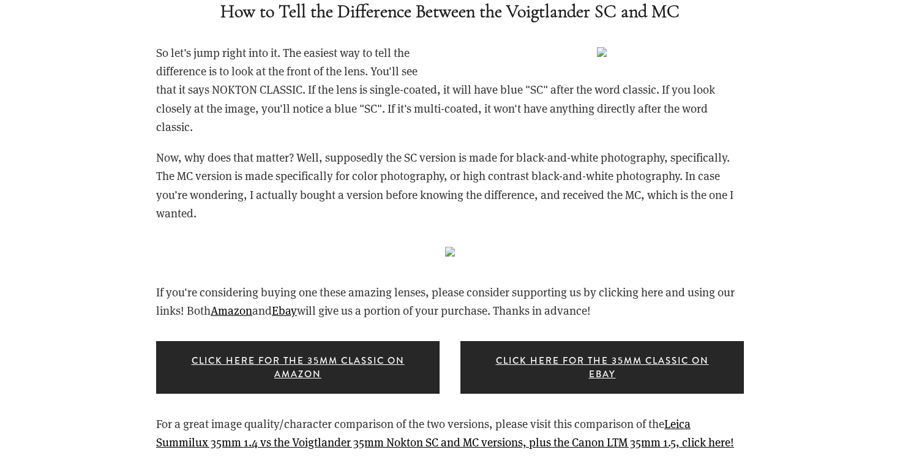 The width and height of the screenshot is (900, 466). I want to click on p: Now, why does that matter? Well, supposedly the SC version is made for black-and-white photograph..., so click(450, 185).